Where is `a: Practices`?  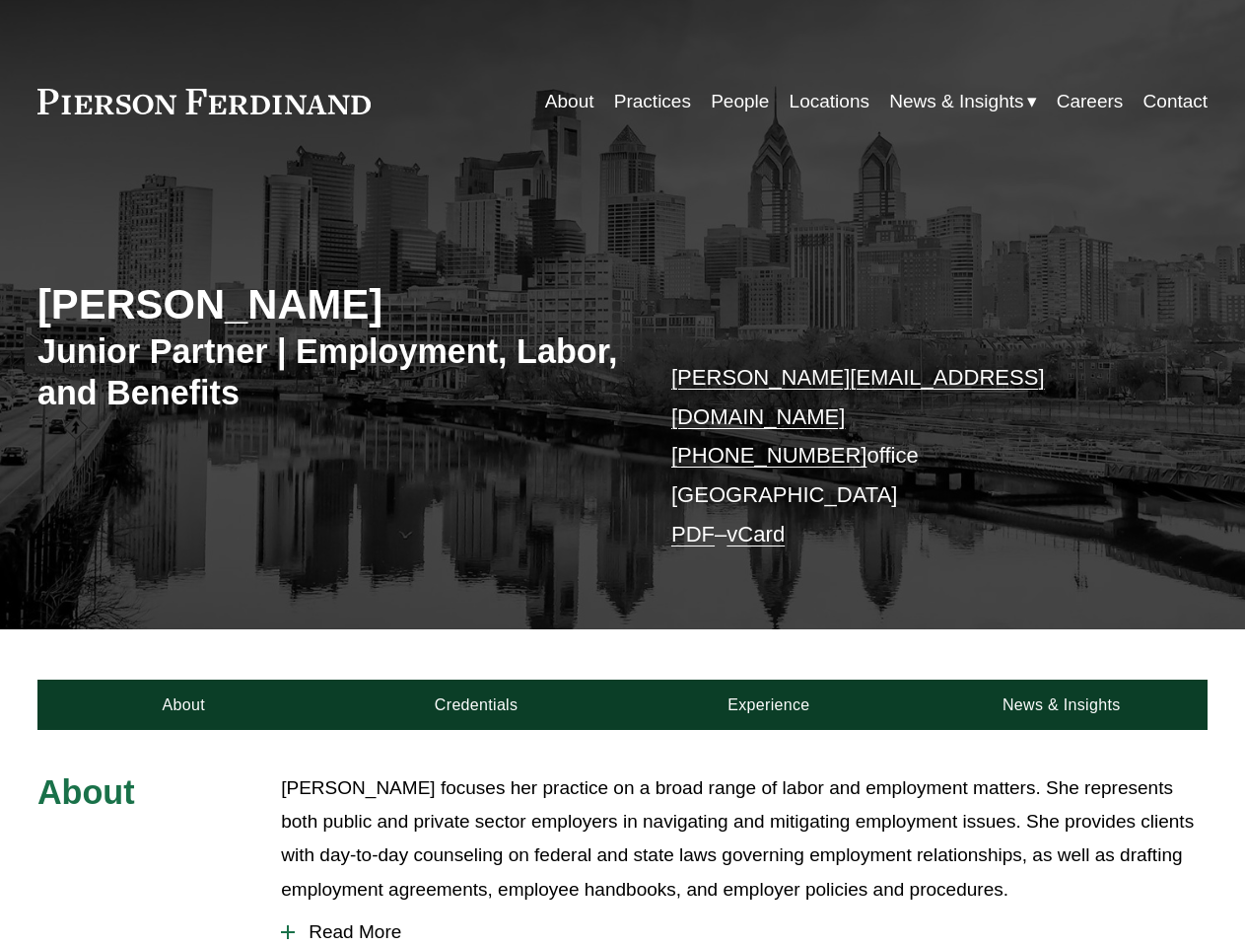
a: Practices is located at coordinates (653, 102).